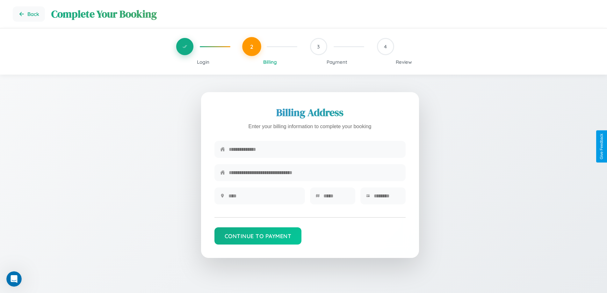 Image resolution: width=607 pixels, height=293 pixels. Describe the element at coordinates (602, 146) in the screenshot. I see `div: Give Feedback` at that location.